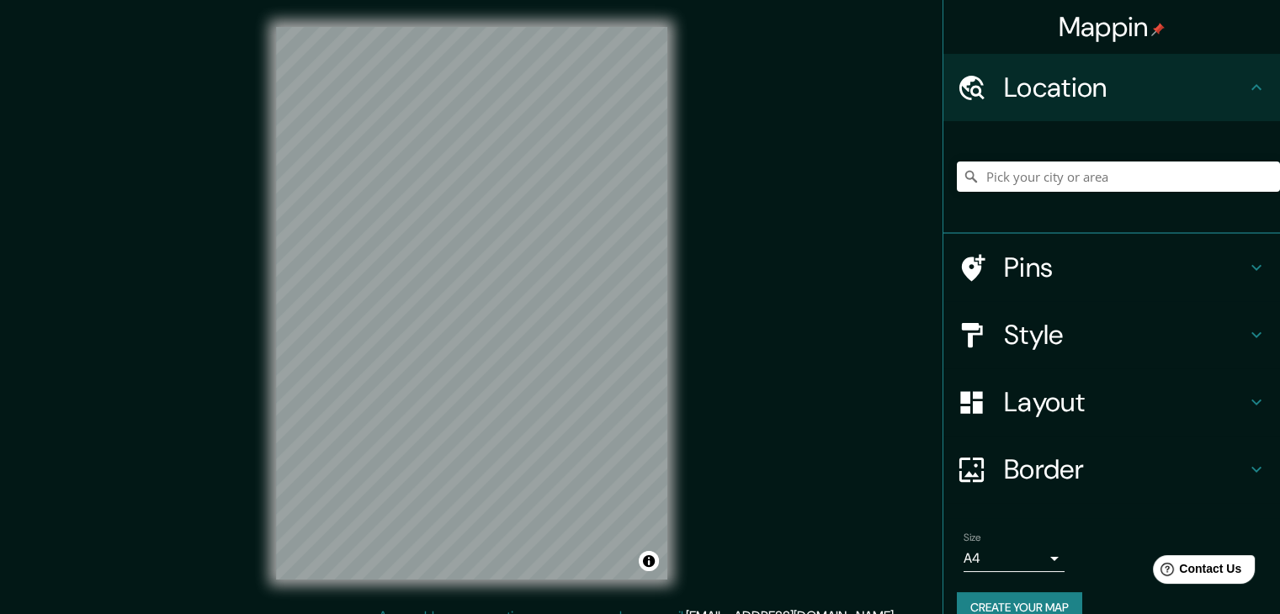  I want to click on div: Location, so click(1111, 88).